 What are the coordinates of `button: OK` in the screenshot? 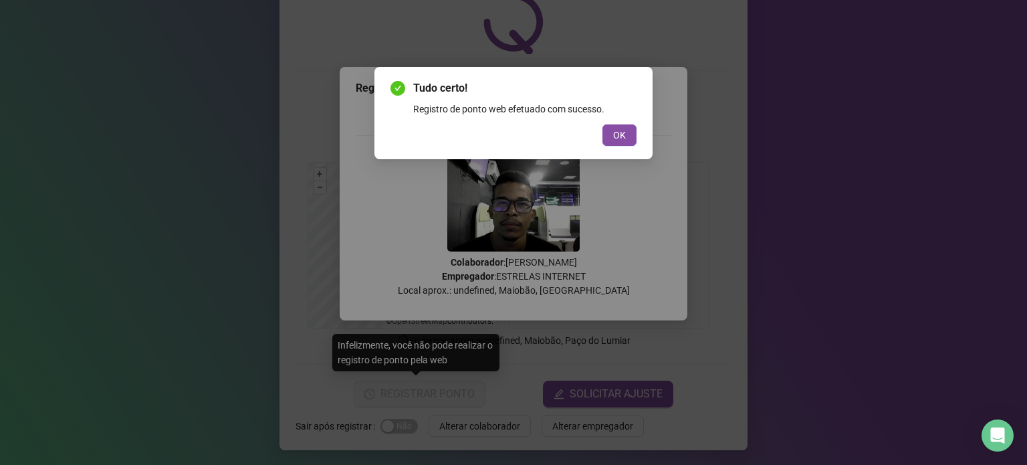 It's located at (619, 135).